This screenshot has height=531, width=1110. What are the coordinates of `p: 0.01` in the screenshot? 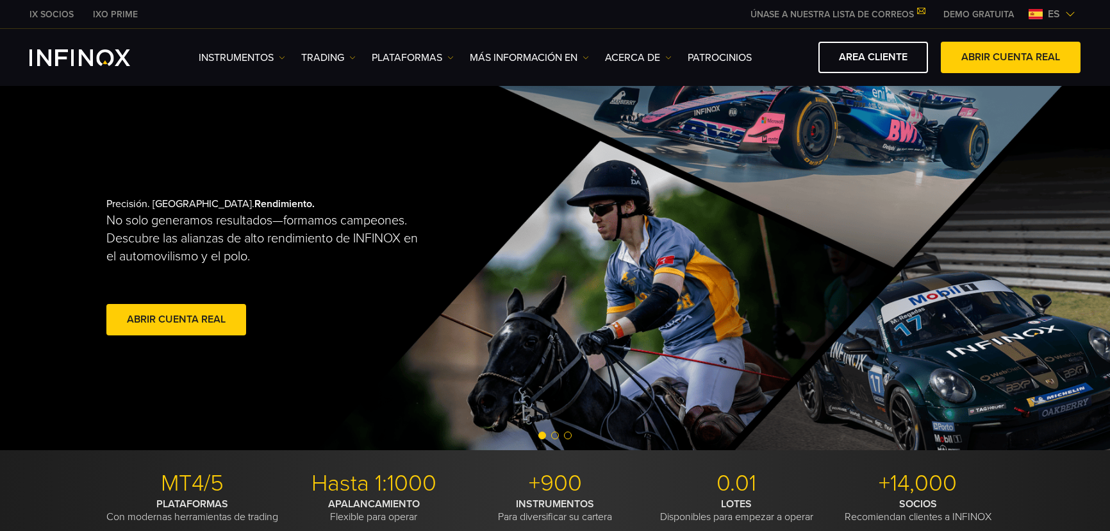 It's located at (736, 483).